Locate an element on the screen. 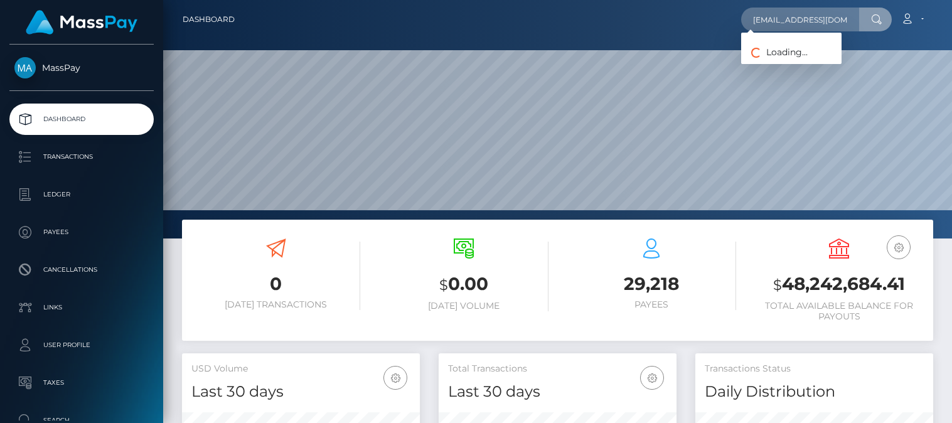 This screenshot has height=423, width=952. a: Payees is located at coordinates (82, 232).